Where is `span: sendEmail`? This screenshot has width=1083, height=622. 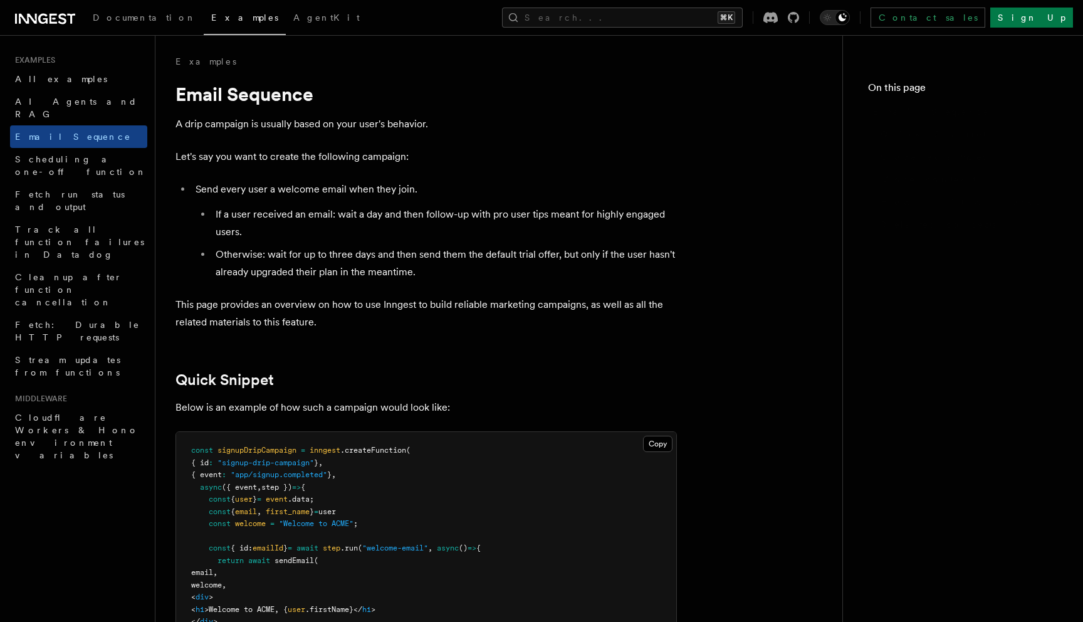 span: sendEmail is located at coordinates (294, 560).